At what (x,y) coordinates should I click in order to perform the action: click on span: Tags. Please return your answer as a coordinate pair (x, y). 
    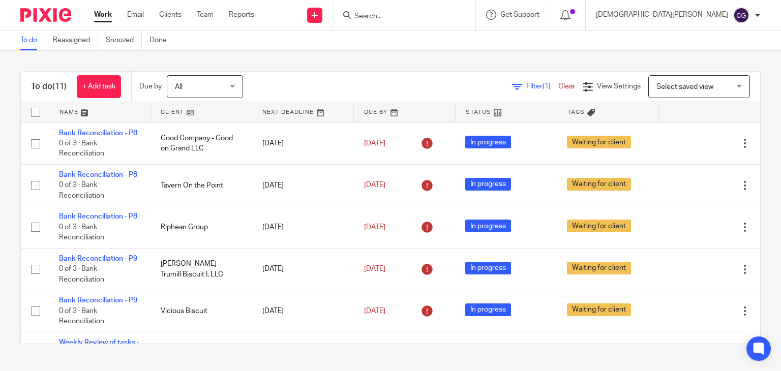
    Looking at the image, I should click on (576, 112).